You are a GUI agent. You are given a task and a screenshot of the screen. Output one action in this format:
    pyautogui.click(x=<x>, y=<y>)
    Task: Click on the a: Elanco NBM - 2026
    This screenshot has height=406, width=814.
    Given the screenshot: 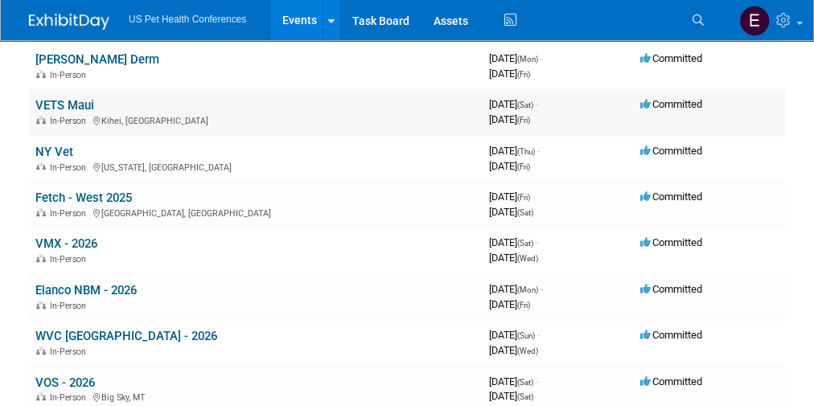 What is the action you would take?
    pyautogui.click(x=86, y=290)
    